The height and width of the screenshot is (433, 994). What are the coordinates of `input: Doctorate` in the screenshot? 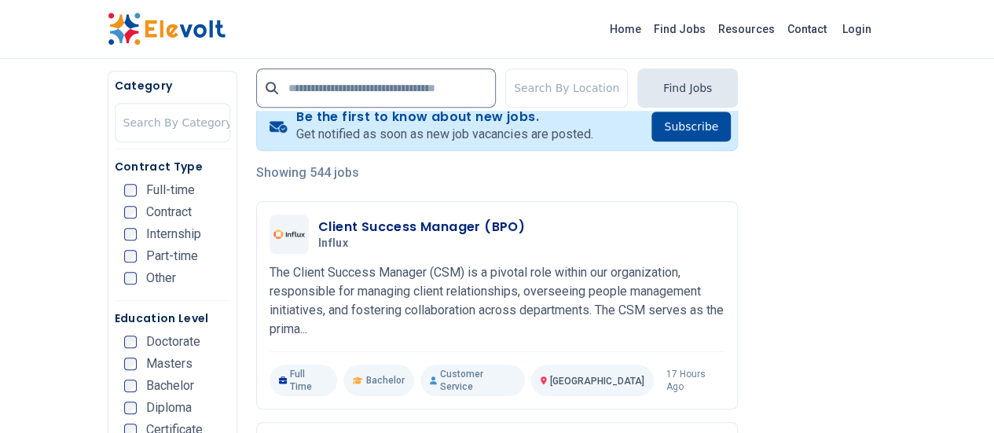 It's located at (130, 342).